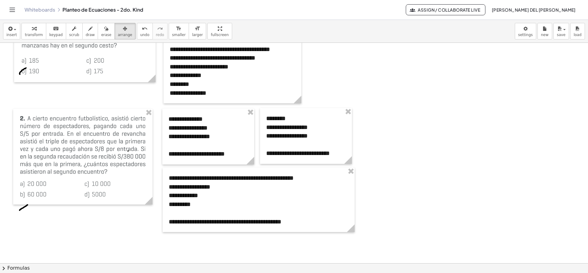  I want to click on span: arrange, so click(125, 35).